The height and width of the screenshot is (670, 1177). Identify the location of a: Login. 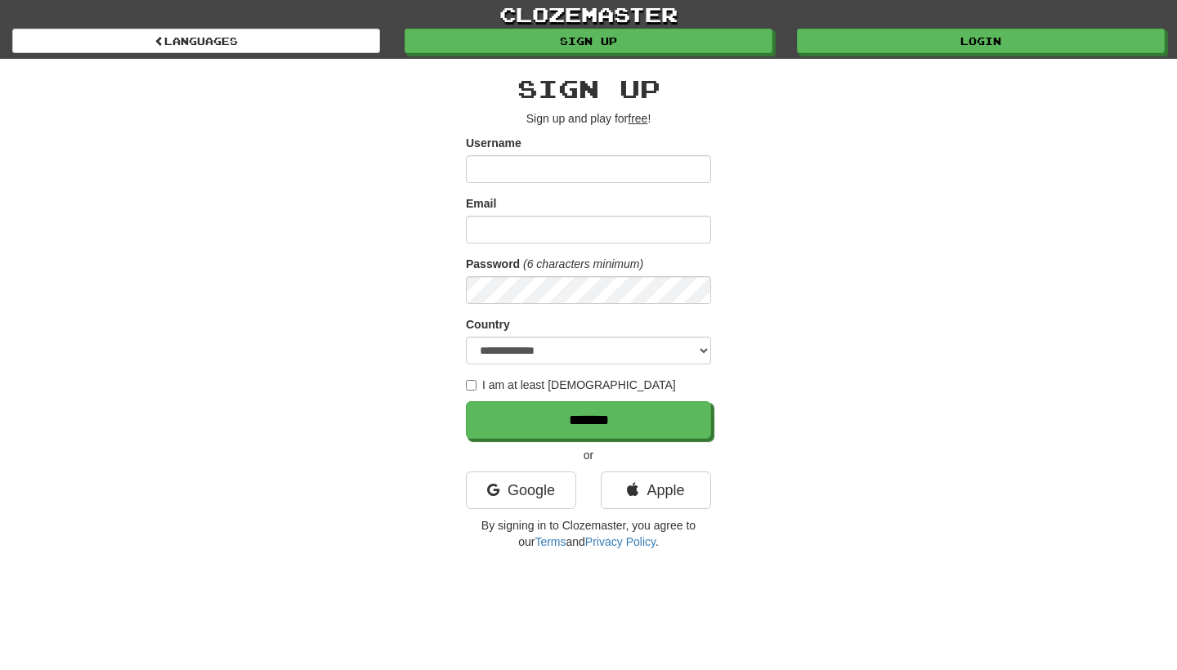
(981, 41).